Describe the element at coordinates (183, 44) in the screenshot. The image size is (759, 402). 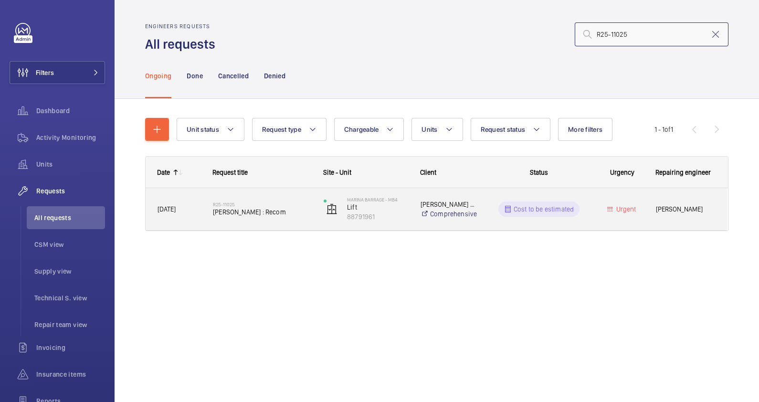
I see `h1: All requests` at that location.